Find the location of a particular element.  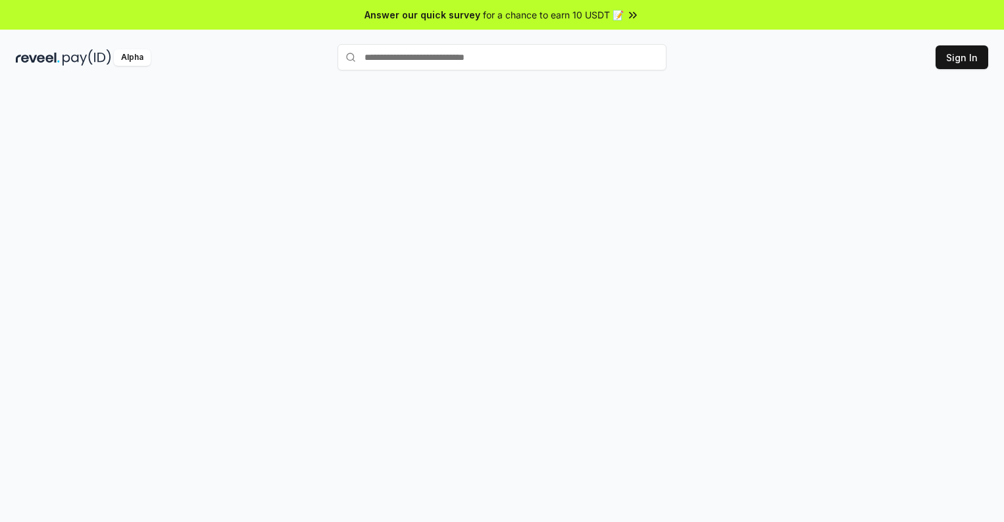

button: Sign In is located at coordinates (962, 57).